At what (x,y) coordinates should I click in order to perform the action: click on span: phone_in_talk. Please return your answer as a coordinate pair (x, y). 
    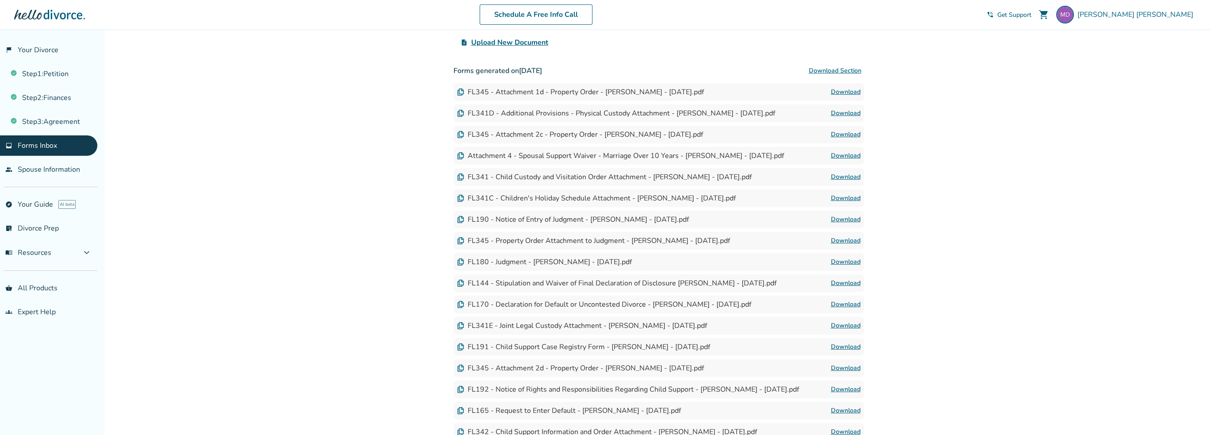
    Looking at the image, I should click on (990, 15).